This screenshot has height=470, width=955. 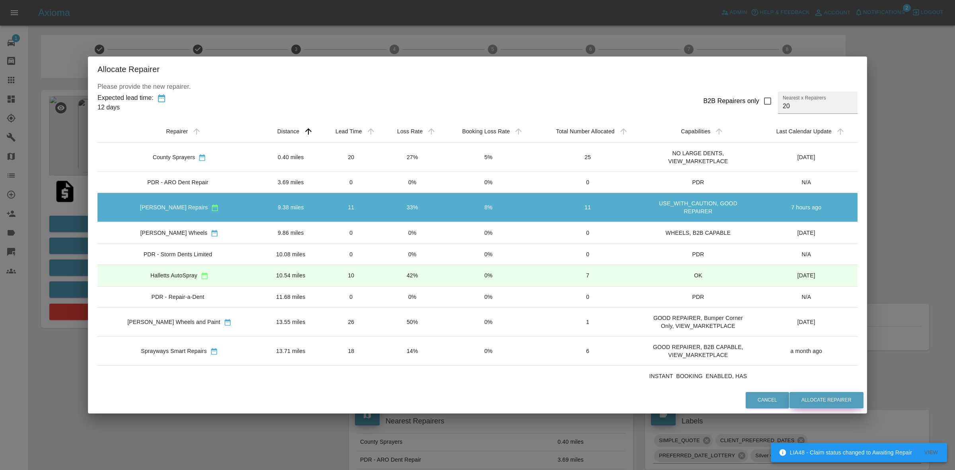 What do you see at coordinates (698, 233) in the screenshot?
I see `td: WHEELS, B2B CAPABLE` at bounding box center [698, 233].